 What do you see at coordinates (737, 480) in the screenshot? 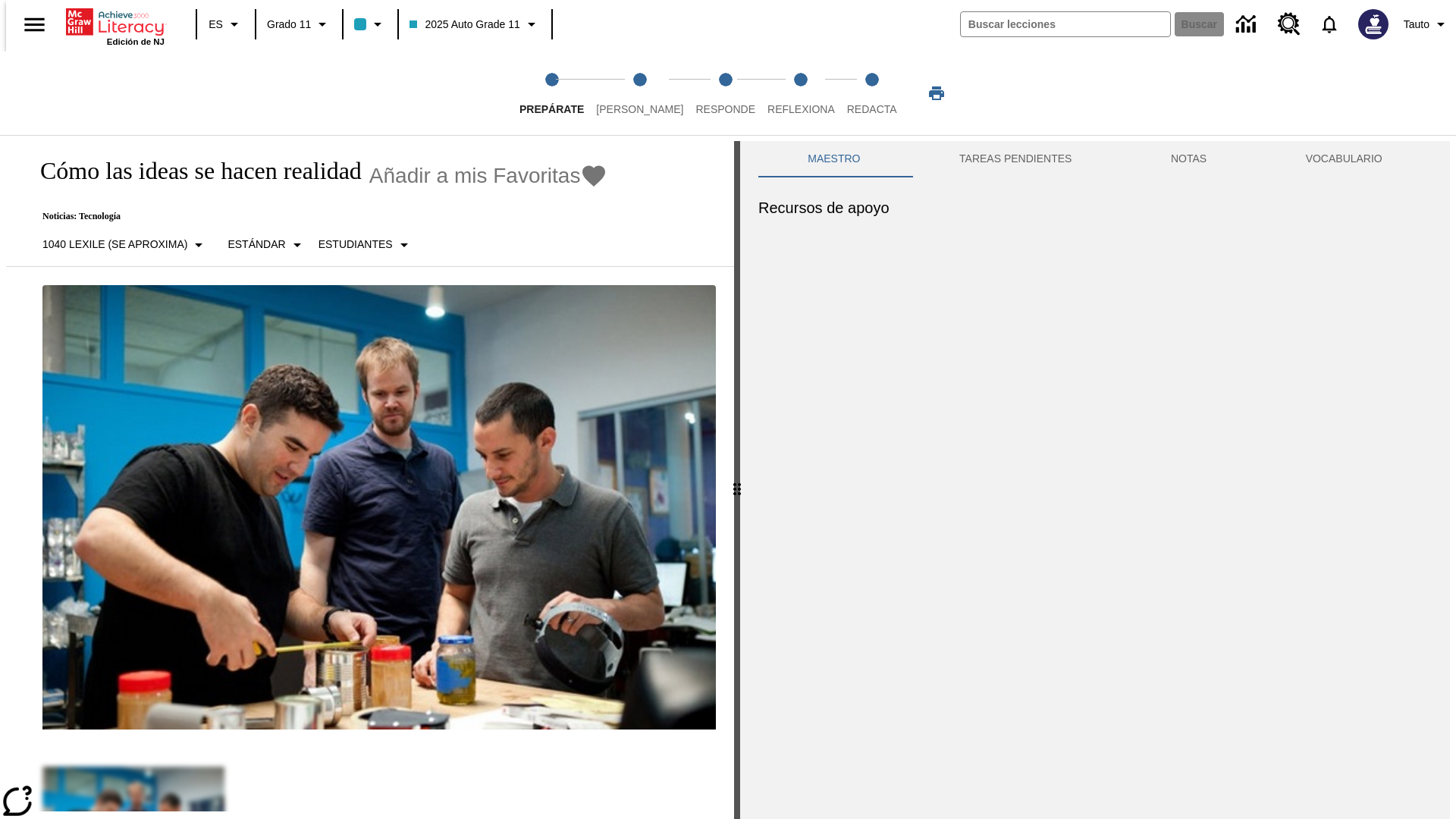
I see `div: Pulsa la tecla de intro o la barra espaciadora y luego presiona las flechas de derecha e izquierd...` at bounding box center [737, 480].